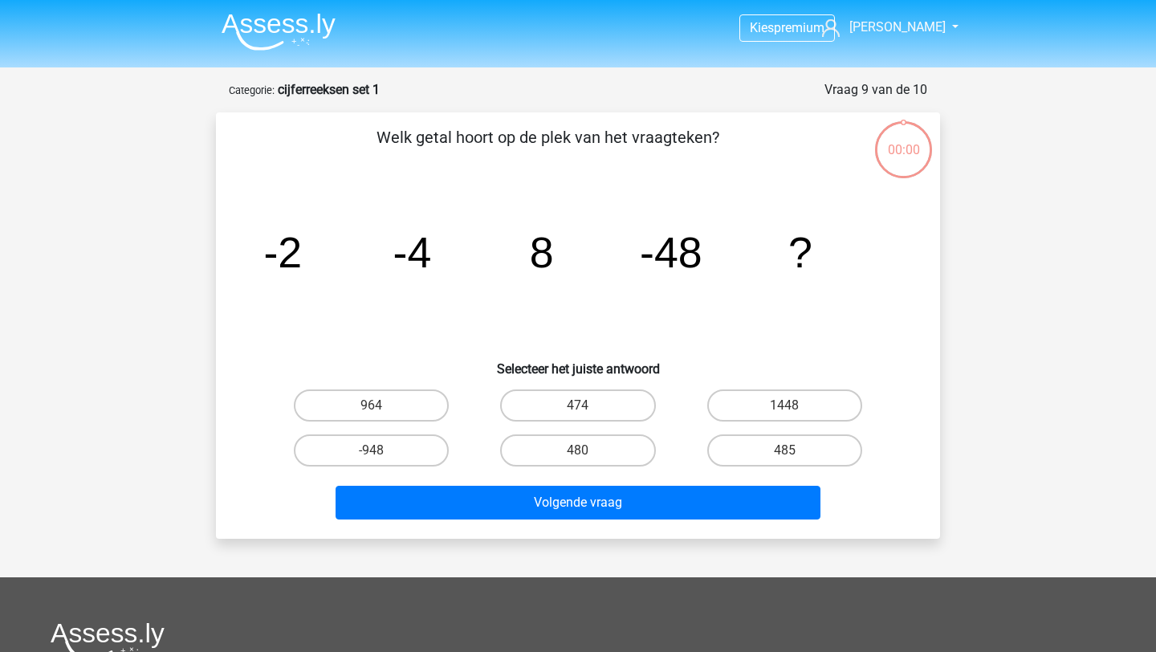 The image size is (1156, 652). Describe the element at coordinates (799, 27) in the screenshot. I see `span: premium` at that location.